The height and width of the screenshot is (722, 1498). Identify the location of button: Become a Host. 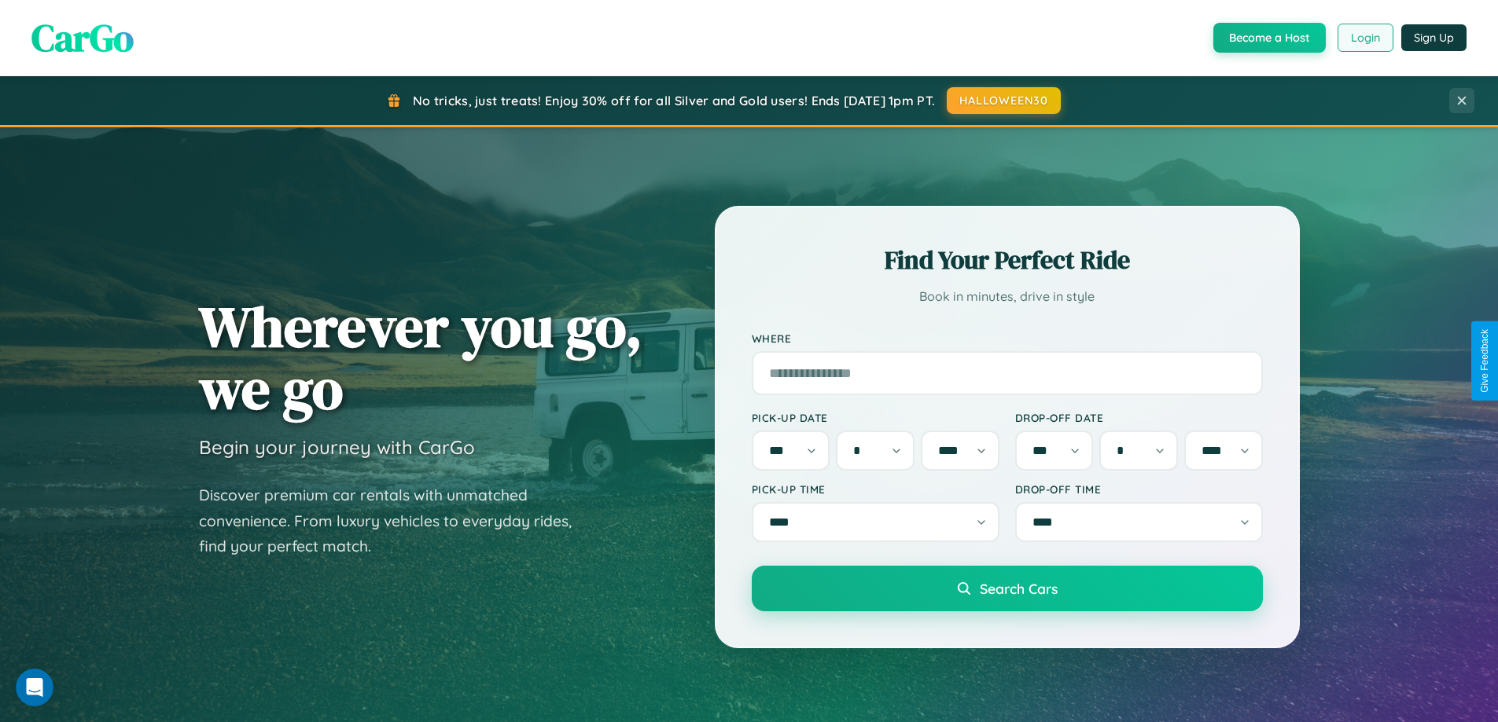
(1269, 38).